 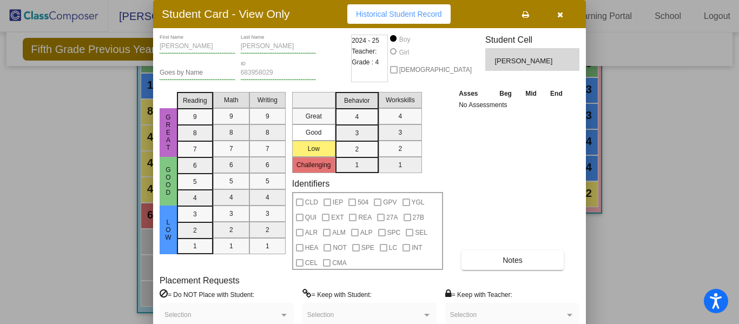 I want to click on span: YGL, so click(x=418, y=202).